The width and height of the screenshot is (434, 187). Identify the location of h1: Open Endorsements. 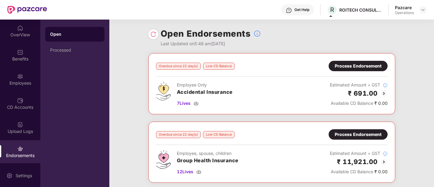
(205, 34).